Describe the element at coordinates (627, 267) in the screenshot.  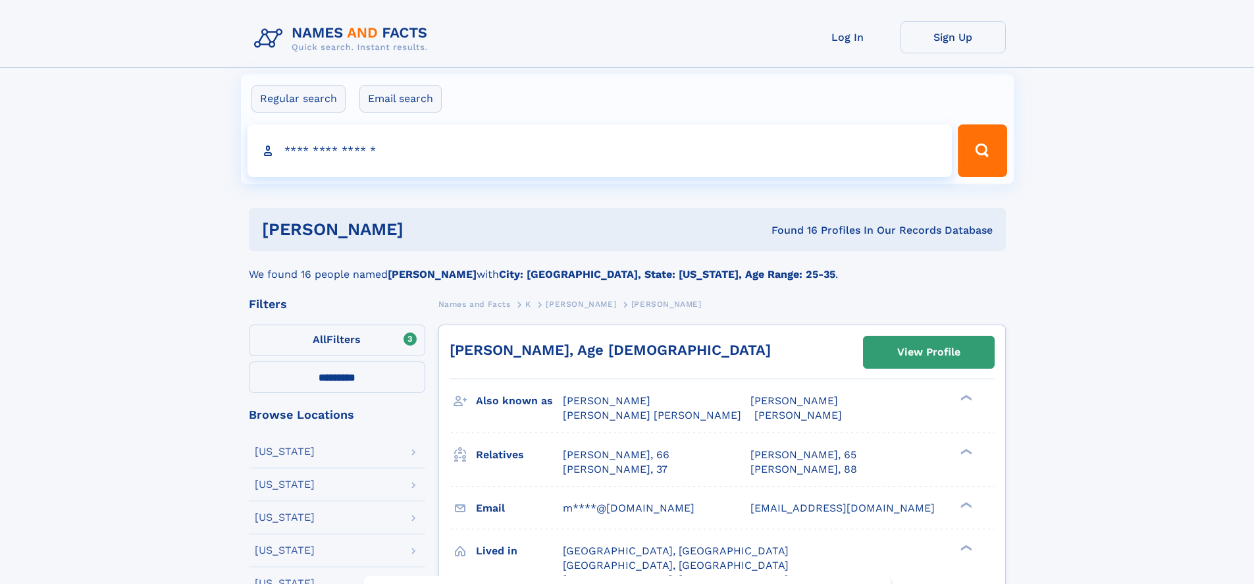
I see `div: We found 16 people named with .` at that location.